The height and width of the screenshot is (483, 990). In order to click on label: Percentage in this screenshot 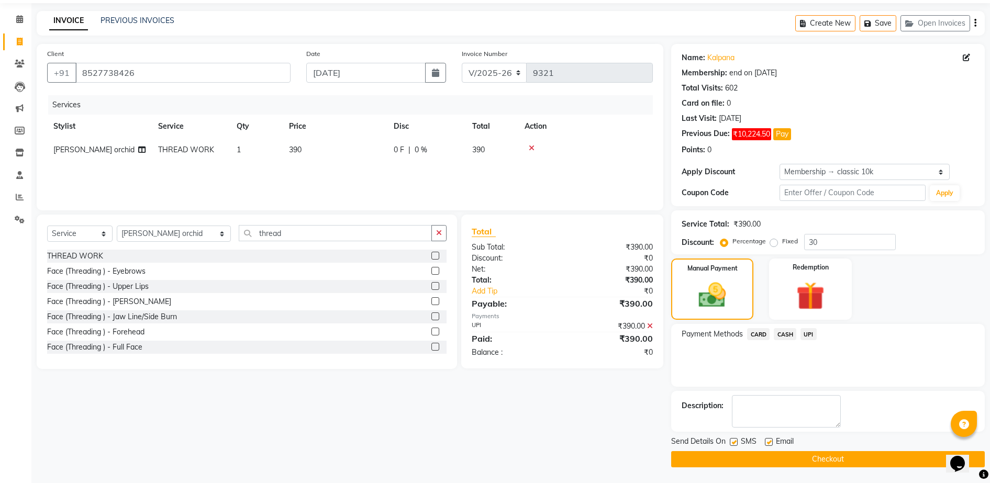, I will do `click(750, 241)`.